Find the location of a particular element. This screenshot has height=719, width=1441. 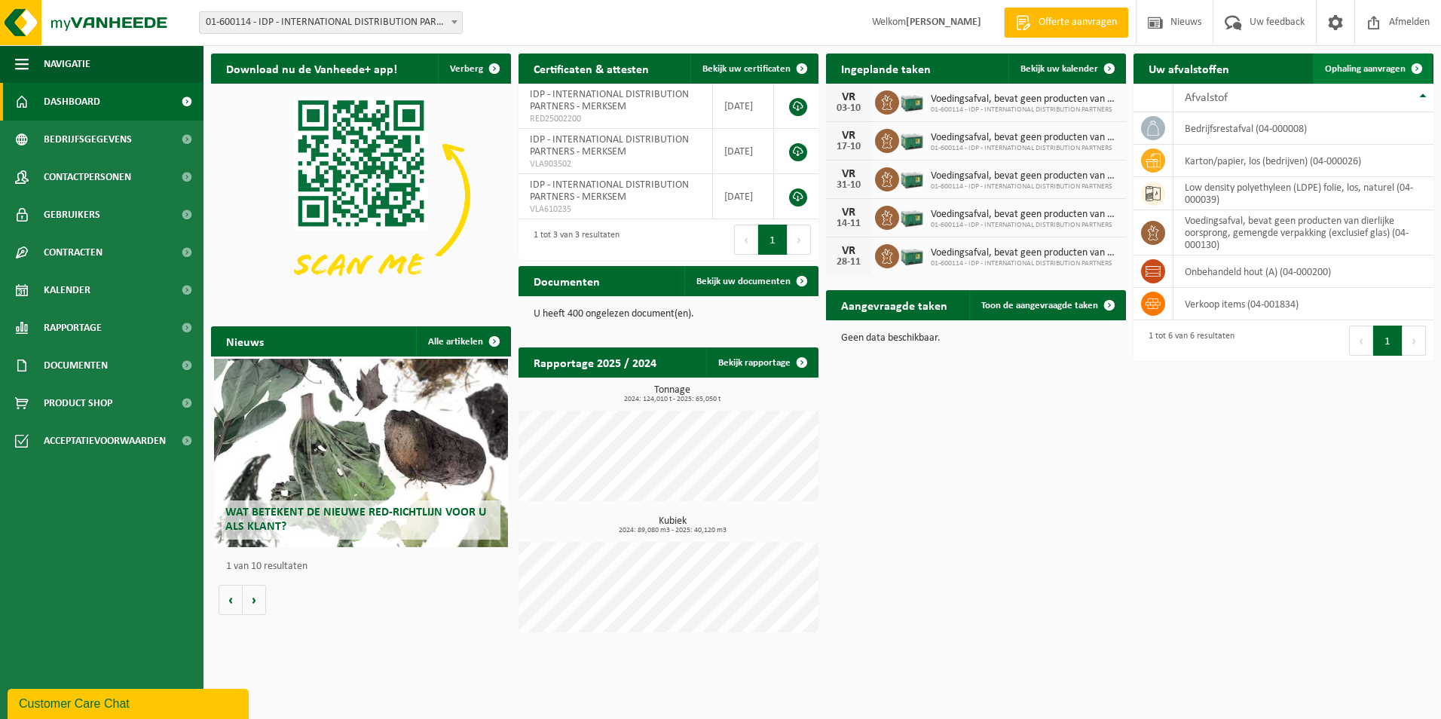

span: Contactpersonen is located at coordinates (87, 177).